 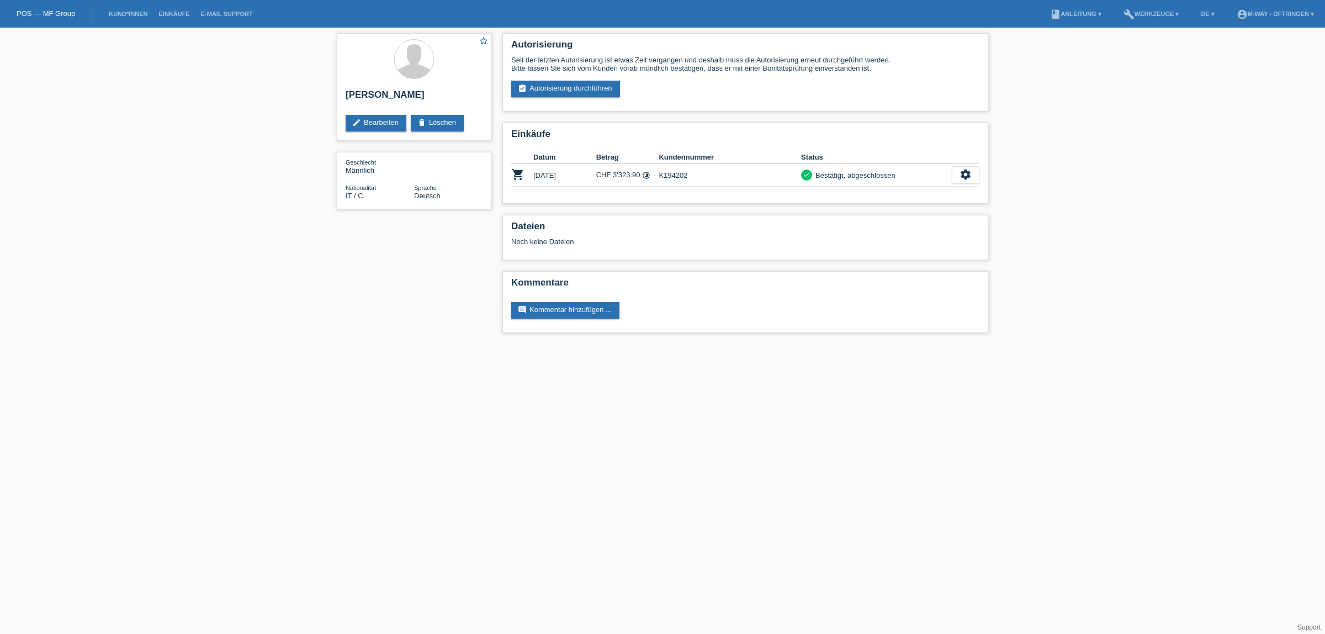 I want to click on span: Deutsch, so click(x=427, y=195).